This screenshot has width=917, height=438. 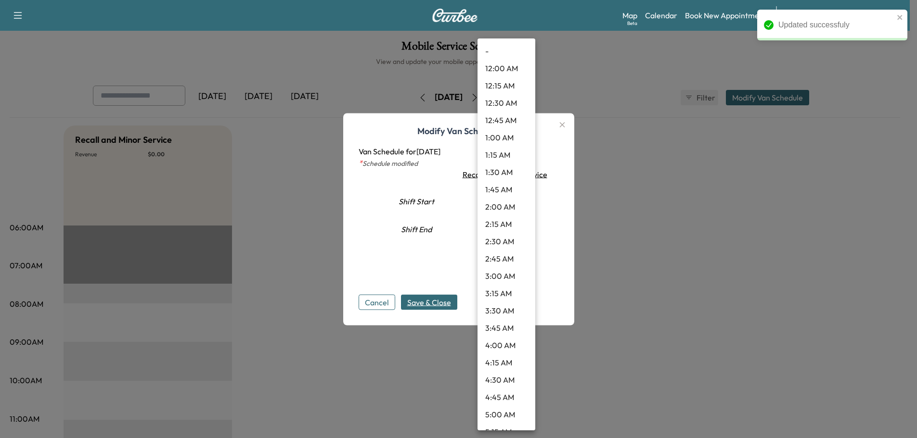 What do you see at coordinates (506, 103) in the screenshot?
I see `li: 12:30 AM` at bounding box center [506, 103].